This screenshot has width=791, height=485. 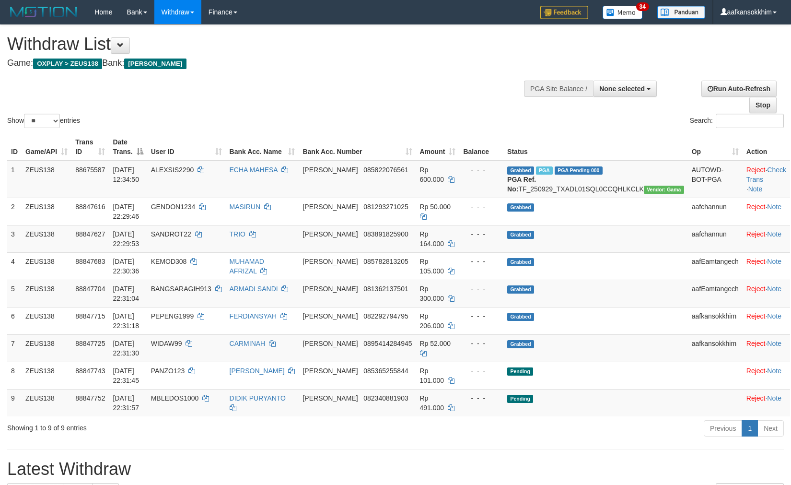 What do you see at coordinates (90, 234) in the screenshot?
I see `span: 88847627` at bounding box center [90, 234].